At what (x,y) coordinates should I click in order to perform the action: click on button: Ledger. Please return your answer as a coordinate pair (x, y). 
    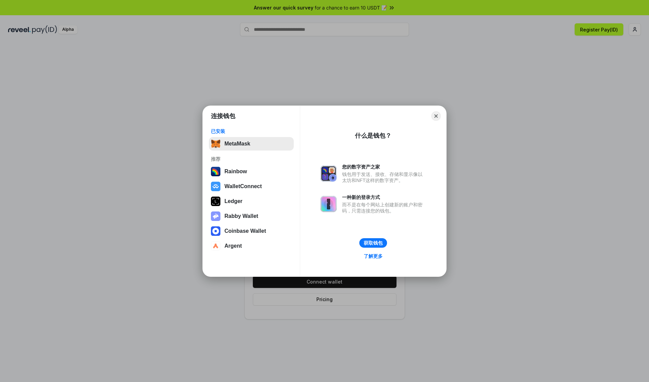
    Looking at the image, I should click on (251, 201).